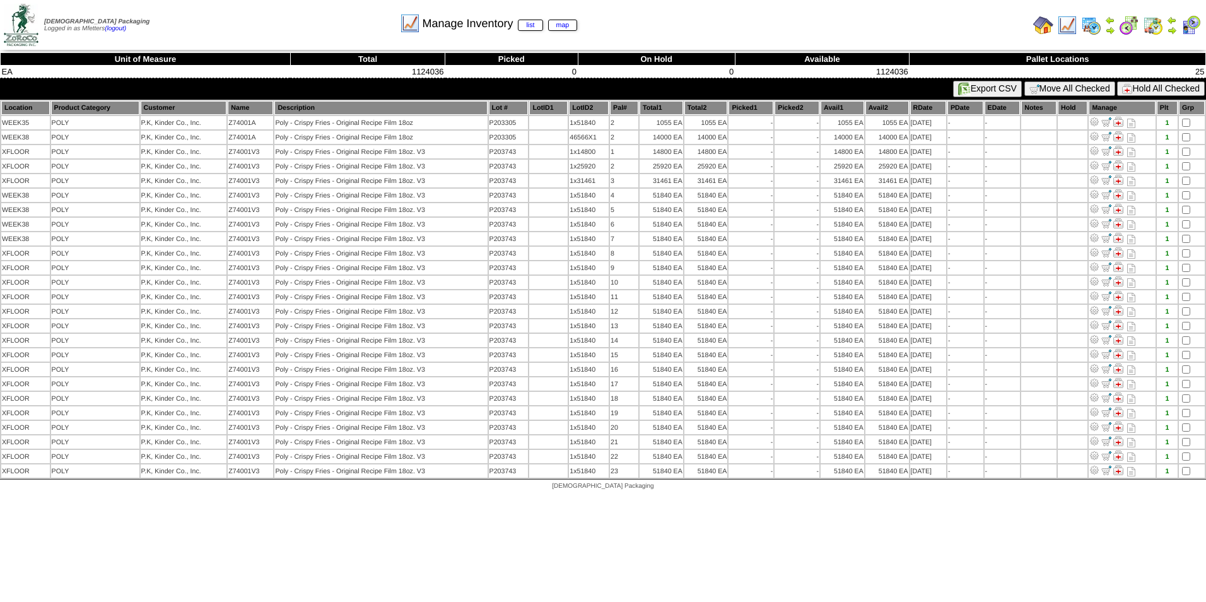 The width and height of the screenshot is (1206, 602). Describe the element at coordinates (1092, 25) in the screenshot. I see `img: calendarprod.gif` at that location.